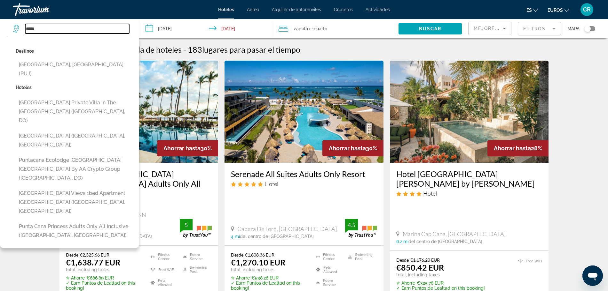  Describe the element at coordinates (296, 10) in the screenshot. I see `a: Alquiler de automóviles` at that location.